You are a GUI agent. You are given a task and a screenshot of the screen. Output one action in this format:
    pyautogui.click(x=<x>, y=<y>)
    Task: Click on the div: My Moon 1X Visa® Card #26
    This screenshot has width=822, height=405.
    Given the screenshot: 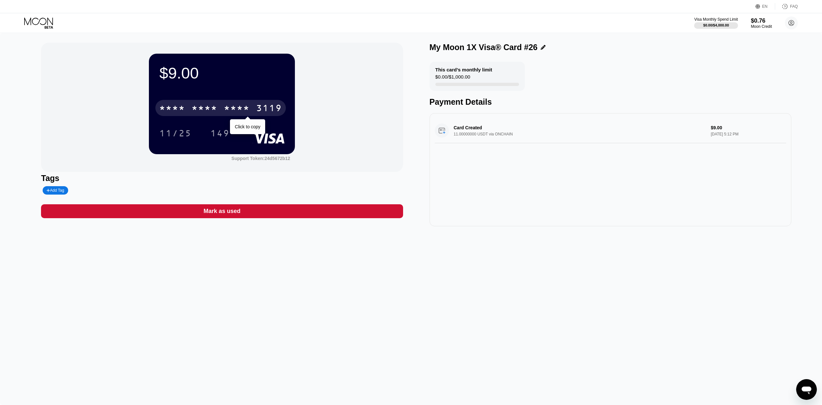 What is the action you would take?
    pyautogui.click(x=483, y=47)
    